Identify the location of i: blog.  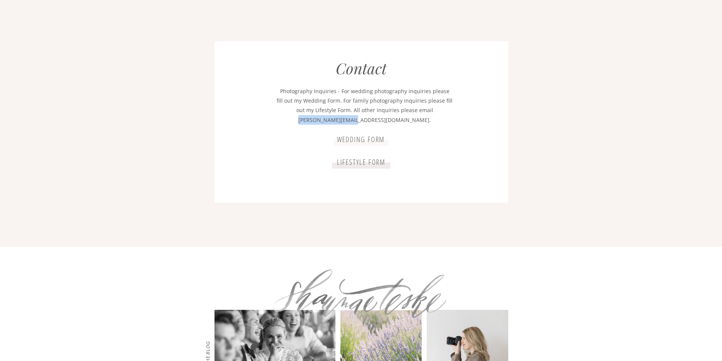
(207, 348).